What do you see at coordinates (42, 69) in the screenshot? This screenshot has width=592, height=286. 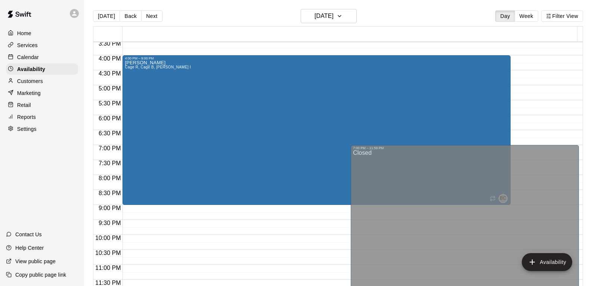 I see `div: Availability` at bounding box center [42, 69].